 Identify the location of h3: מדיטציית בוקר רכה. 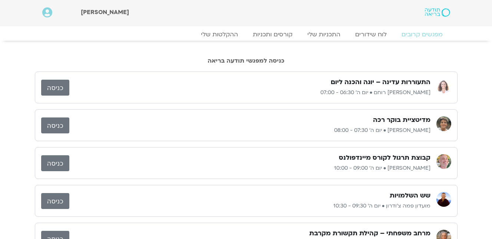
(402, 120).